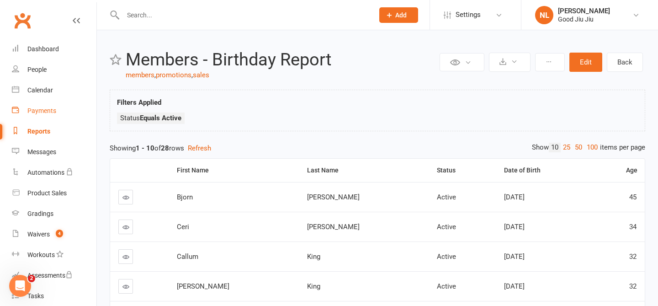  What do you see at coordinates (185, 197) in the screenshot?
I see `span: Bjorn` at bounding box center [185, 197].